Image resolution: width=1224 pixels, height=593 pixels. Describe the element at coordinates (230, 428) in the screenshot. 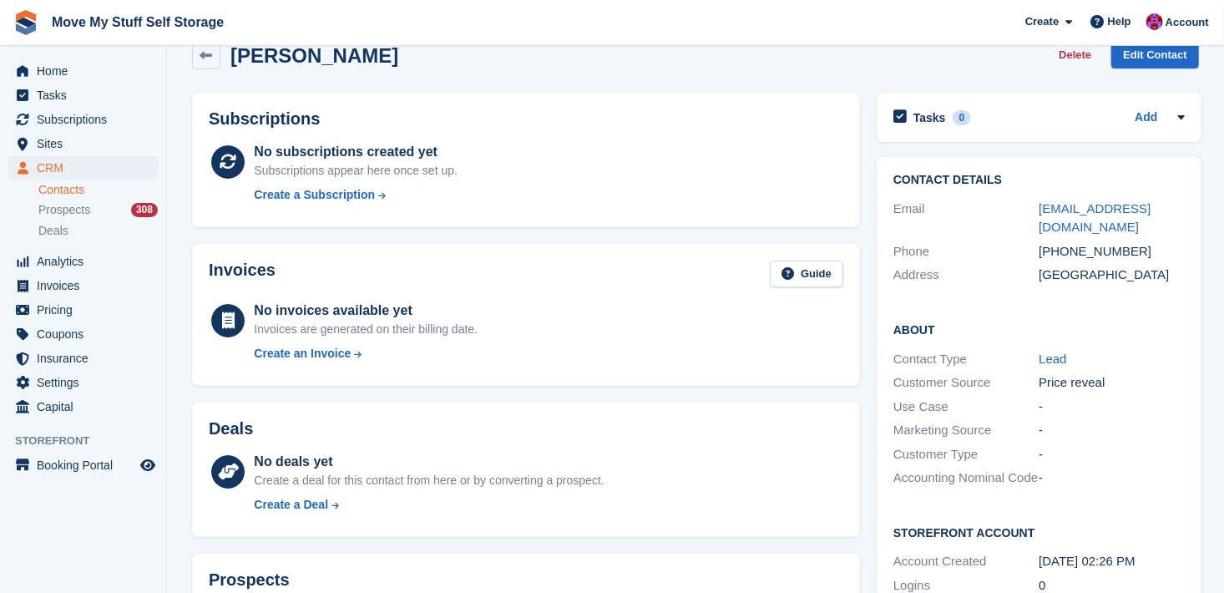

I see `h2: Deals` at that location.